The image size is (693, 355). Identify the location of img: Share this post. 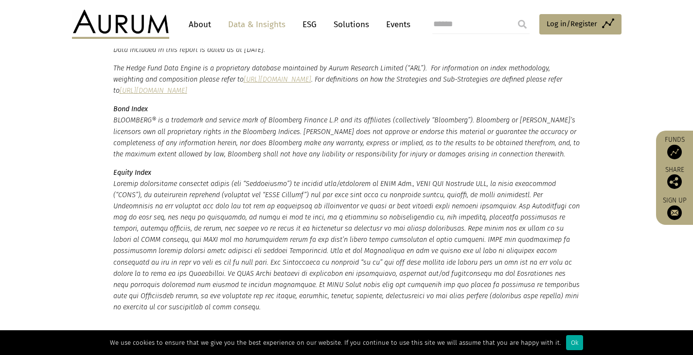
(674, 182).